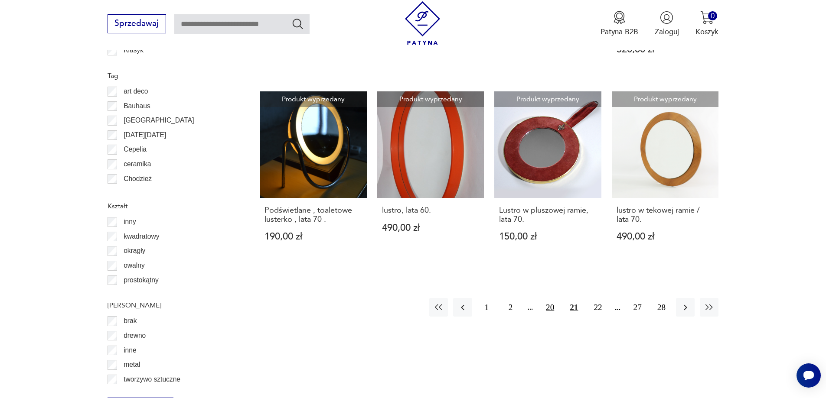 This screenshot has width=826, height=398. Describe the element at coordinates (313, 215) in the screenshot. I see `h3: Podświetlane , toaletowe lusterko , lata 70 .` at that location.